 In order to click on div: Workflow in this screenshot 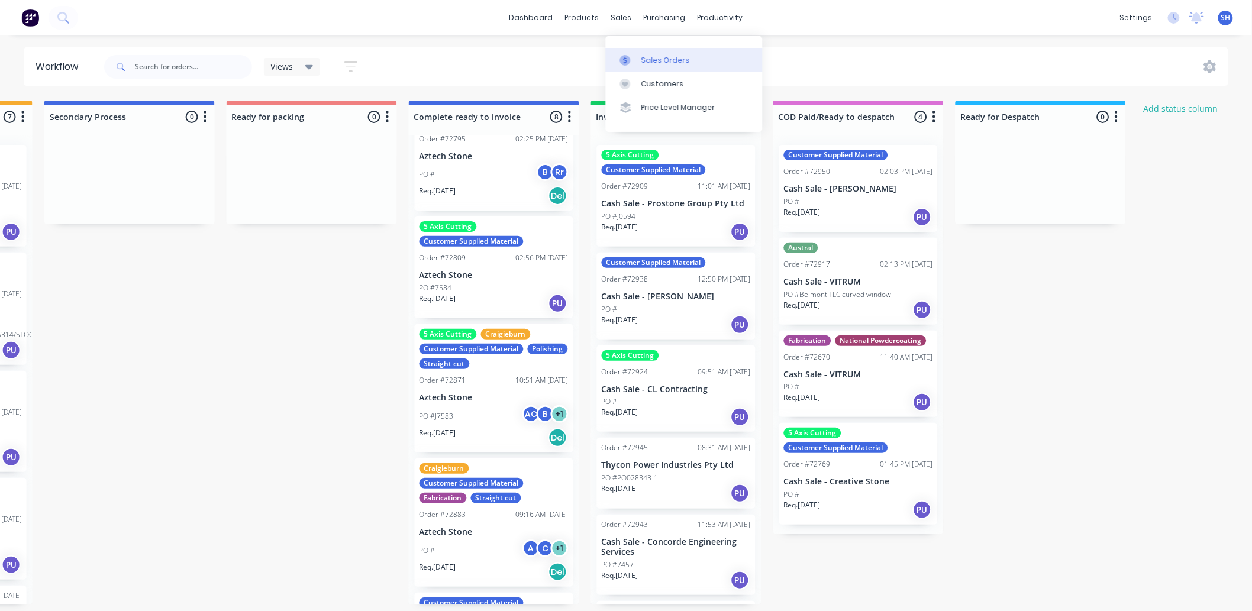, I will do `click(60, 67)`.